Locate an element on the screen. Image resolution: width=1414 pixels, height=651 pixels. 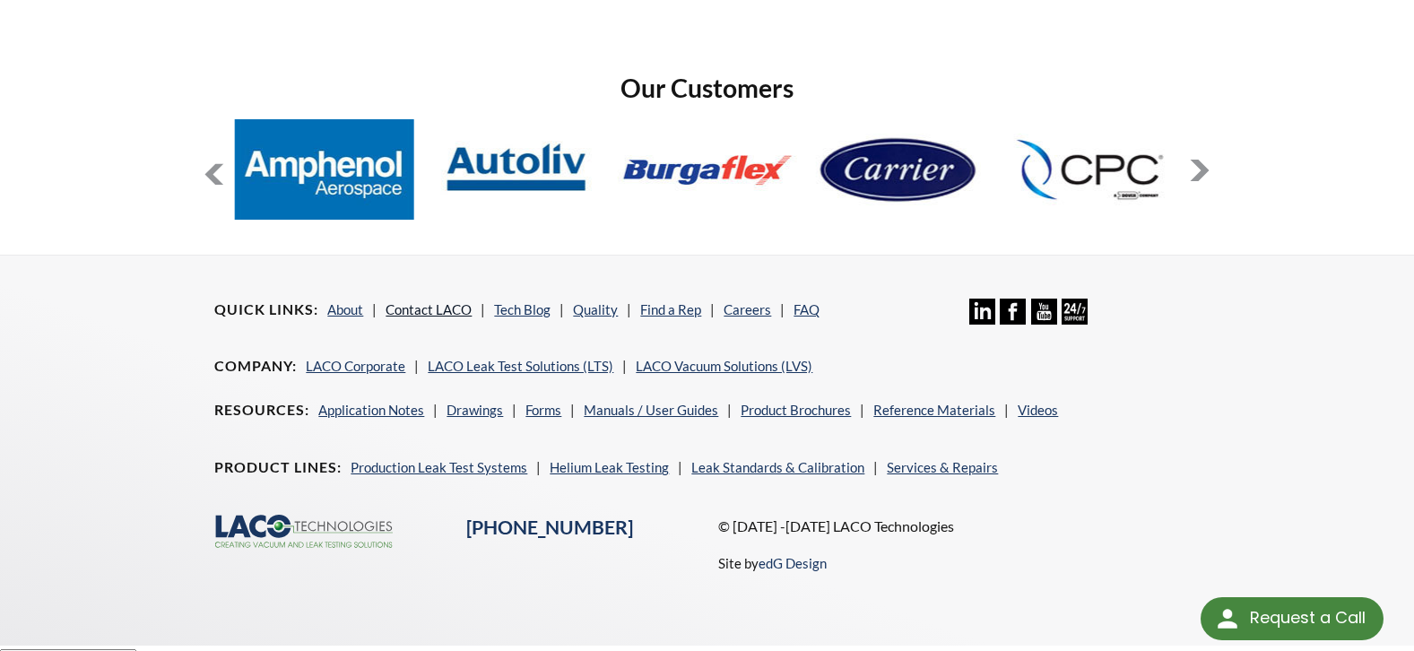
h4: Resources is located at coordinates (262, 410).